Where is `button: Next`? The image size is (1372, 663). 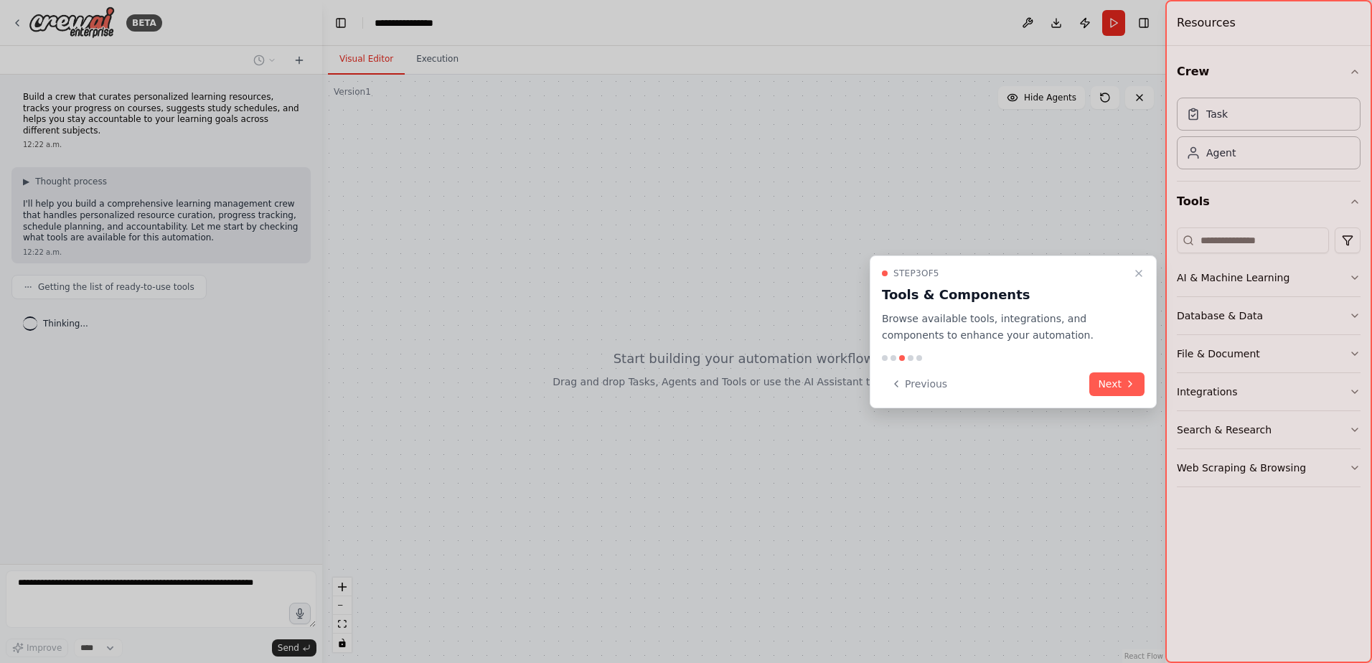
button: Next is located at coordinates (1117, 384).